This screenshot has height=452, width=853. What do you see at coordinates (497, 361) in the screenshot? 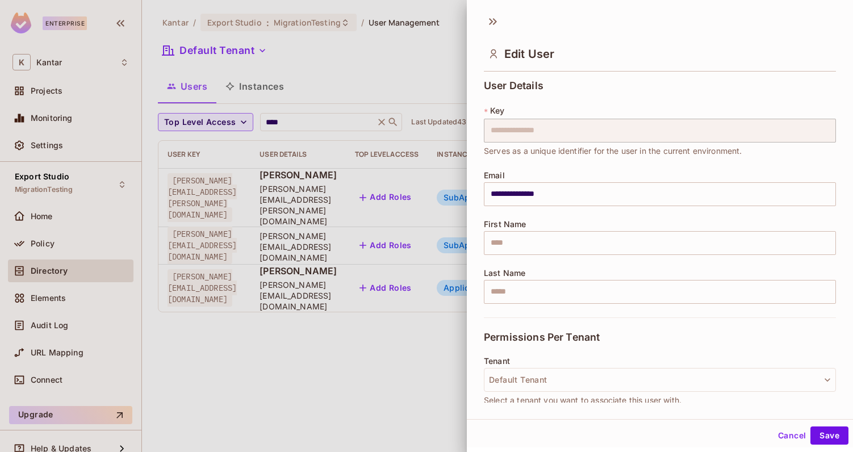
I see `span: Tenant` at bounding box center [497, 361].